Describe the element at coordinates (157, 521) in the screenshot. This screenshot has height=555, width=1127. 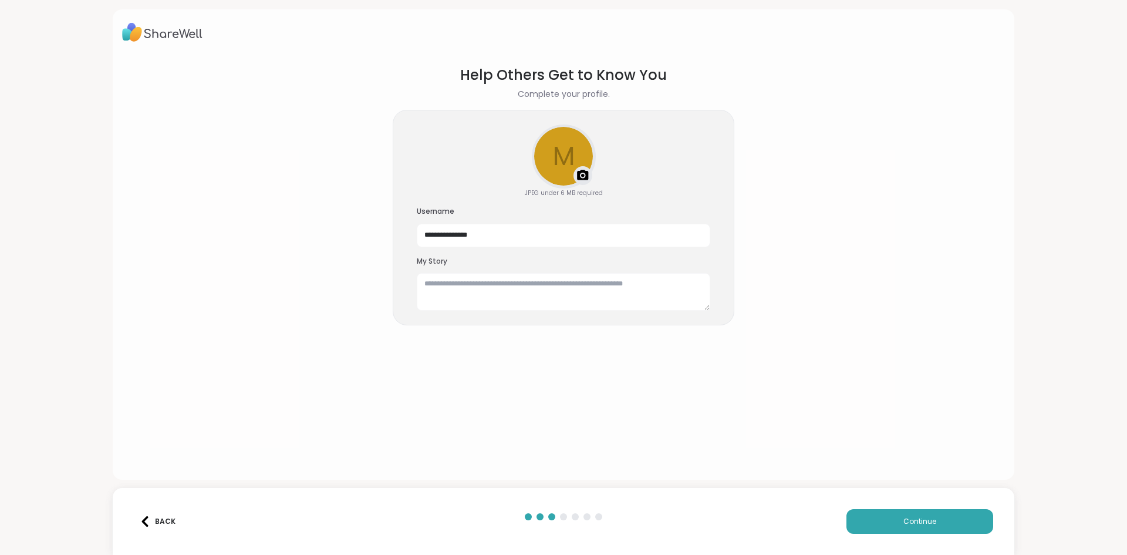
I see `button: Back` at that location.